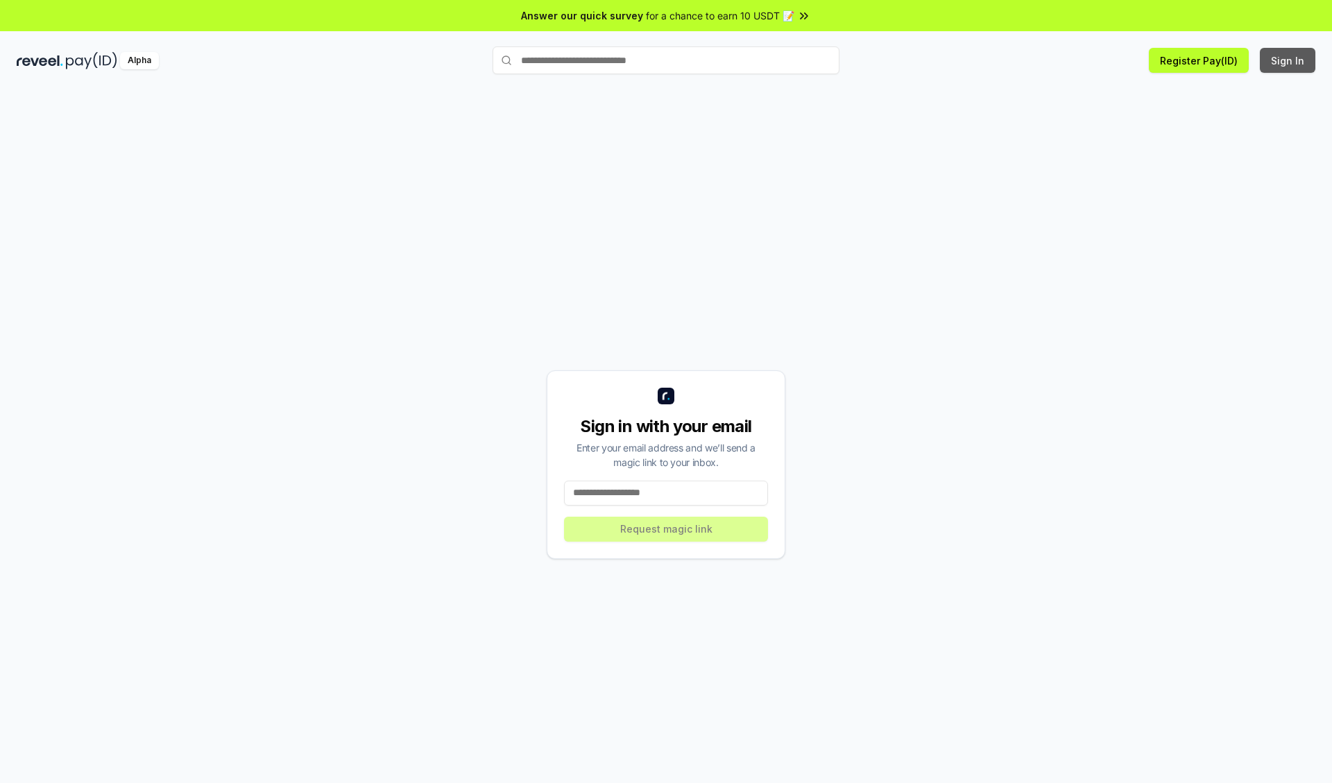  Describe the element at coordinates (1288, 60) in the screenshot. I see `button: Sign In` at that location.